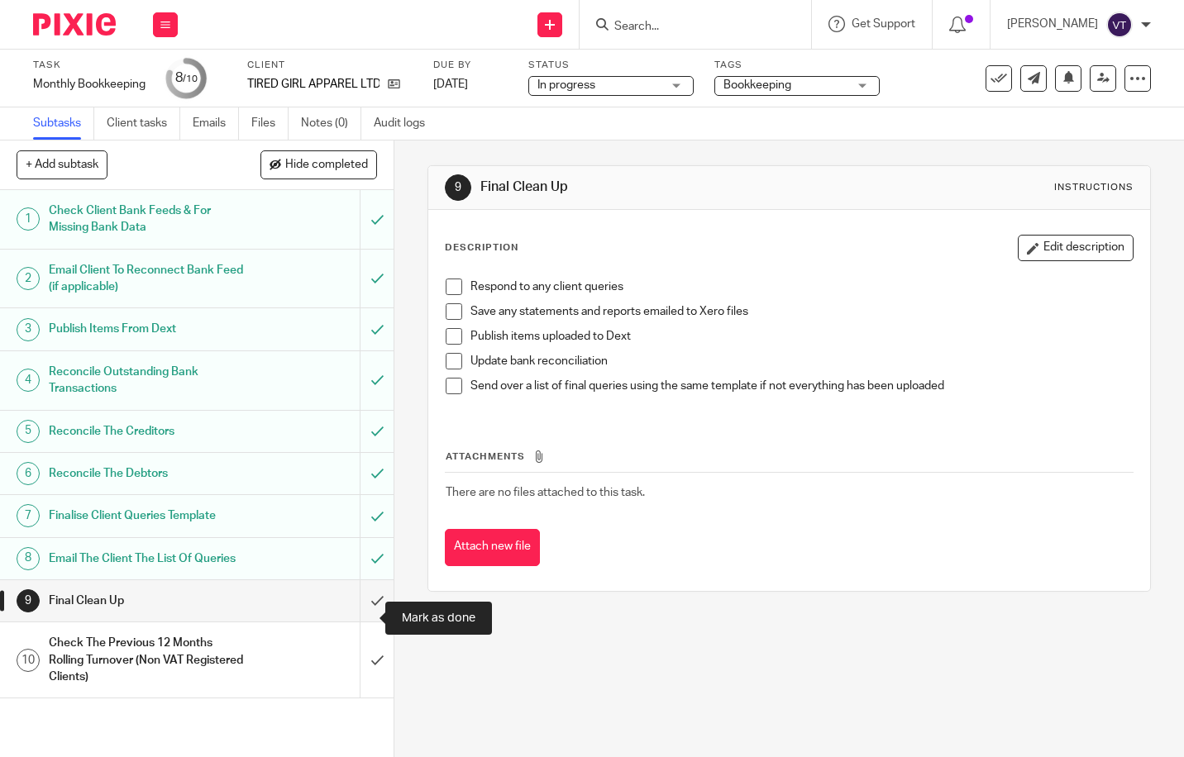 The height and width of the screenshot is (757, 1184). Describe the element at coordinates (313, 84) in the screenshot. I see `p: TIRED GIRL APPAREL LTD` at that location.